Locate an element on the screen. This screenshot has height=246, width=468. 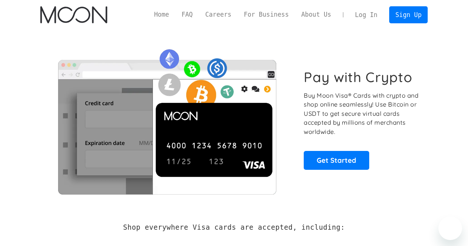
a: Home is located at coordinates (162, 14).